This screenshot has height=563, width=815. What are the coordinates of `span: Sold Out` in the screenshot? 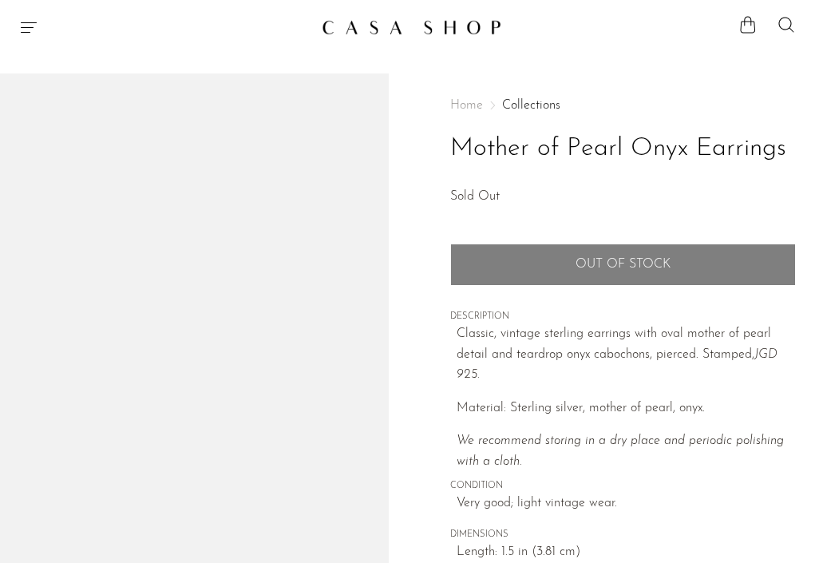 It's located at (475, 196).